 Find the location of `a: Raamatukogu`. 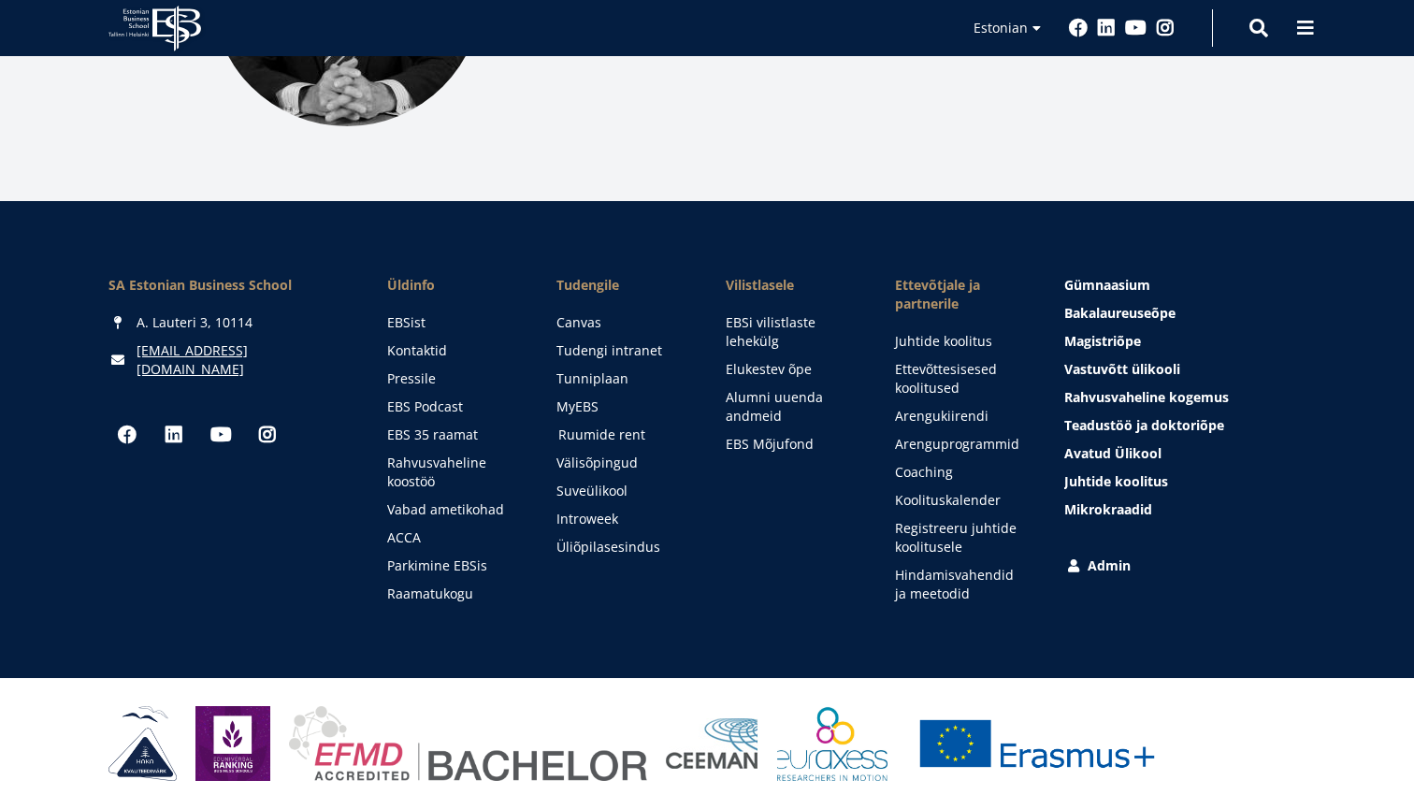

a: Raamatukogu is located at coordinates (453, 594).